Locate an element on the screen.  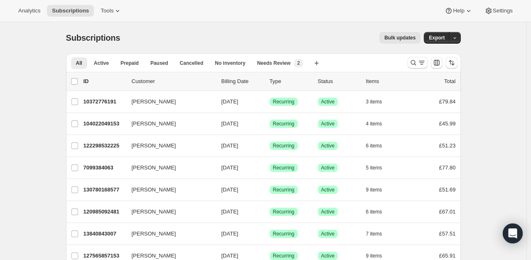
p: Status is located at coordinates (339, 81).